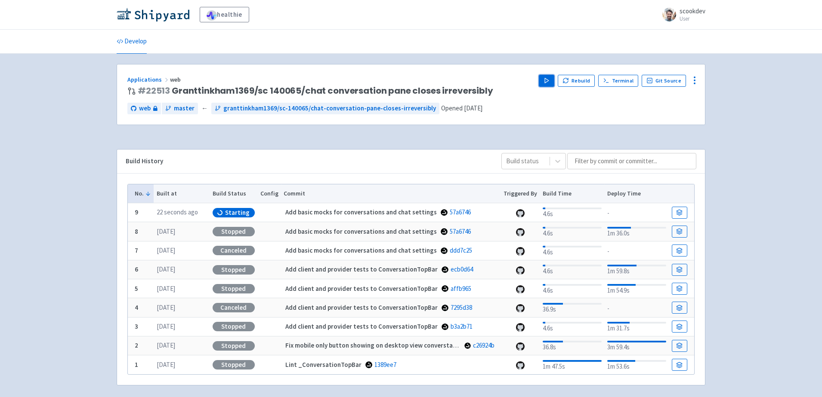 The width and height of the screenshot is (822, 397). I want to click on div: Build History, so click(306, 161).